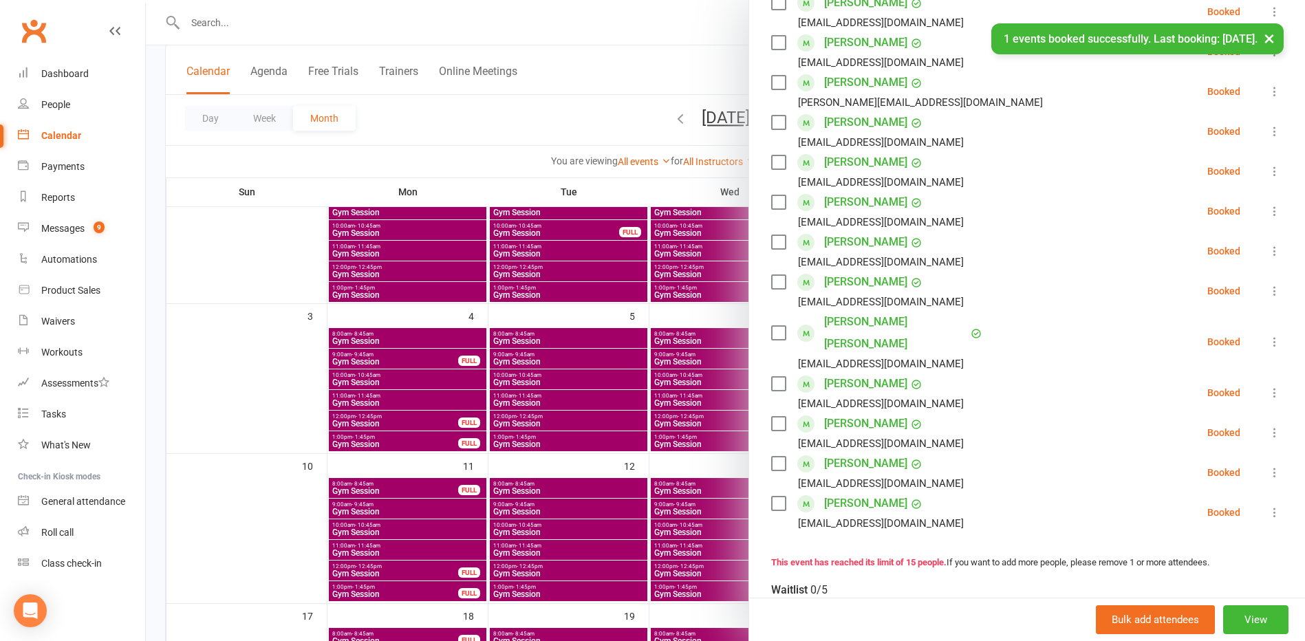 The image size is (1305, 641). What do you see at coordinates (81, 136) in the screenshot?
I see `a: Calendar` at bounding box center [81, 136].